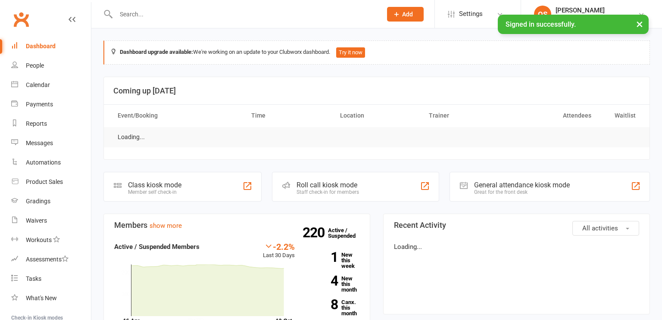 This screenshot has width=662, height=320. Describe the element at coordinates (41, 298) in the screenshot. I see `div: What's New` at that location.